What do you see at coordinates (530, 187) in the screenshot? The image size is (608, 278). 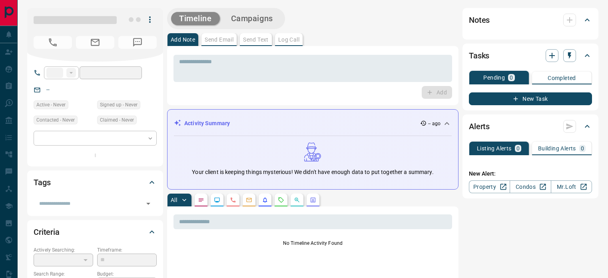 I see `a: Condos` at bounding box center [530, 187].